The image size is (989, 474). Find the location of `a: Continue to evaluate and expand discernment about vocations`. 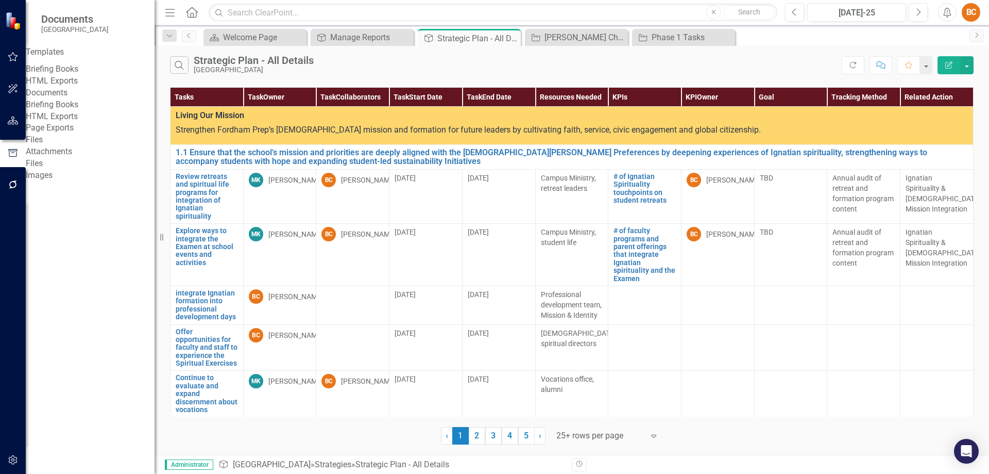

a: Continue to evaluate and expand discernment about vocations is located at coordinates (207, 393).